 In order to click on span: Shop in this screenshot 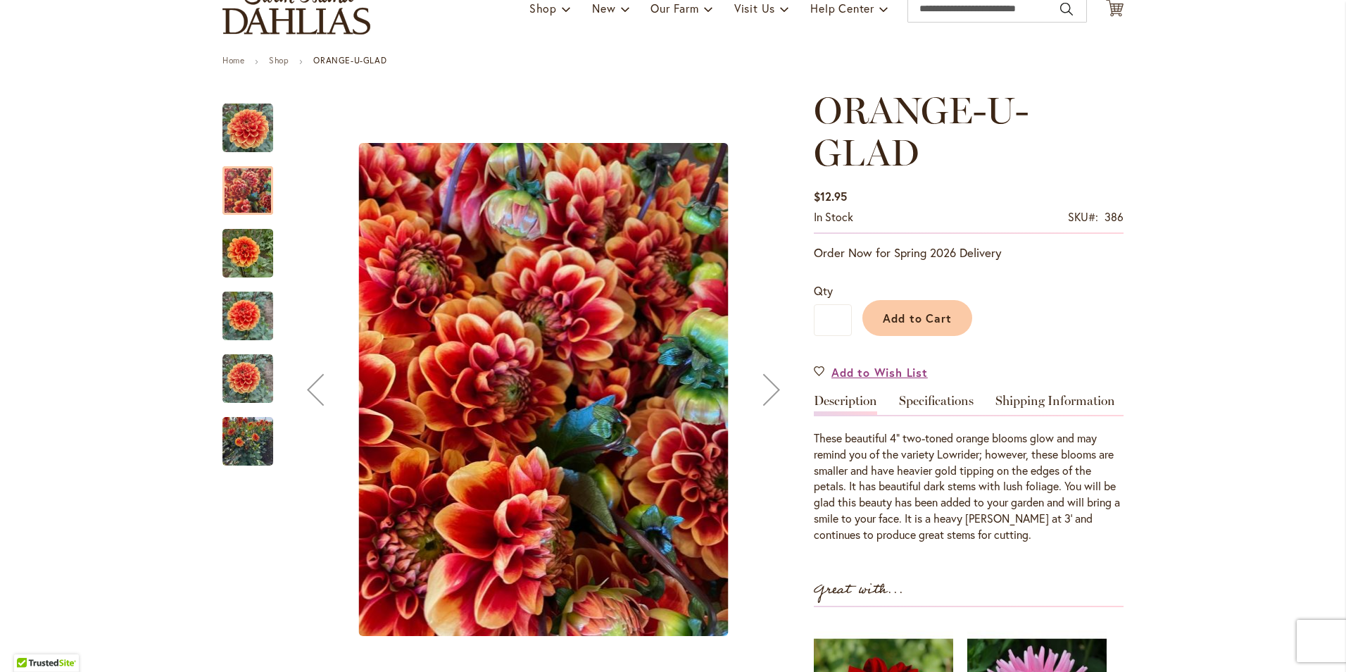, I will do `click(543, 8)`.